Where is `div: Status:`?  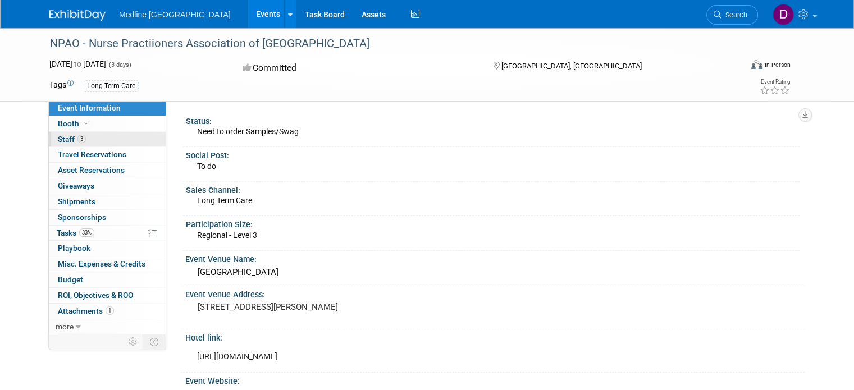 div: Status: is located at coordinates (493, 120).